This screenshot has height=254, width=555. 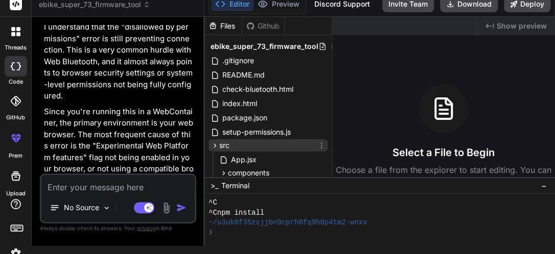 What do you see at coordinates (257, 89) in the screenshot?
I see `span: check-bluetooth.html` at bounding box center [257, 89].